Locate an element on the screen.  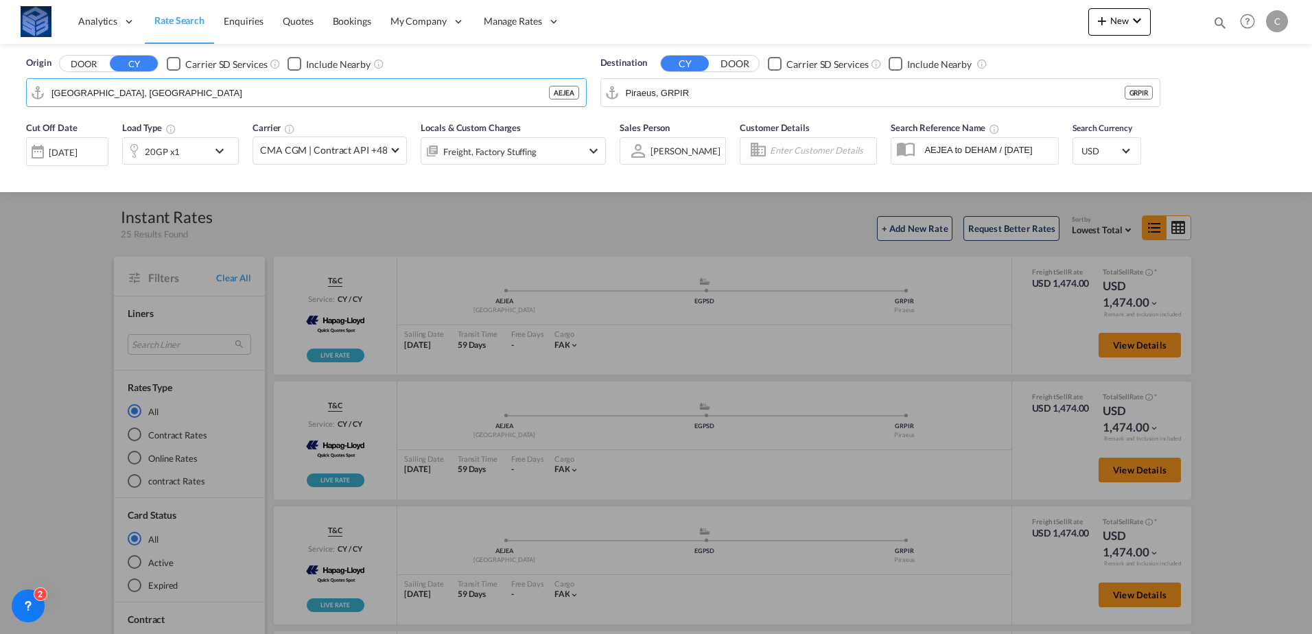
img: fff785d0086311efa2d3e168b14c2f64.png is located at coordinates (36, 21).